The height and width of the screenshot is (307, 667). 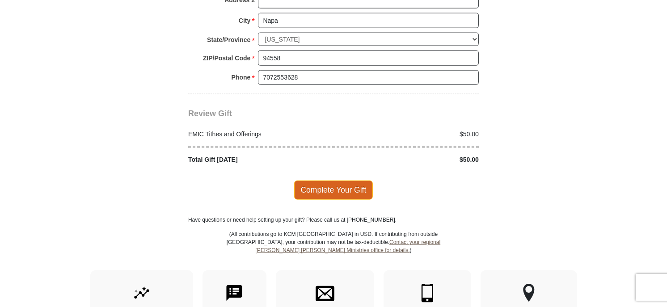 What do you see at coordinates (241, 77) in the screenshot?
I see `strong: Phone` at bounding box center [241, 77].